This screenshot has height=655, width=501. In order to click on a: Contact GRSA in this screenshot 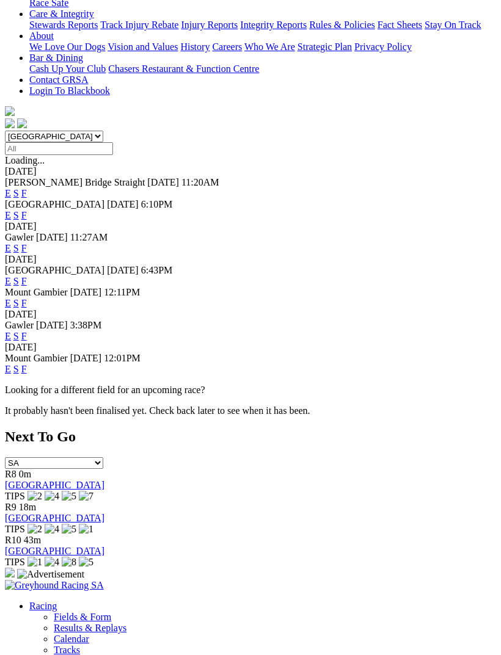, I will do `click(59, 79)`.